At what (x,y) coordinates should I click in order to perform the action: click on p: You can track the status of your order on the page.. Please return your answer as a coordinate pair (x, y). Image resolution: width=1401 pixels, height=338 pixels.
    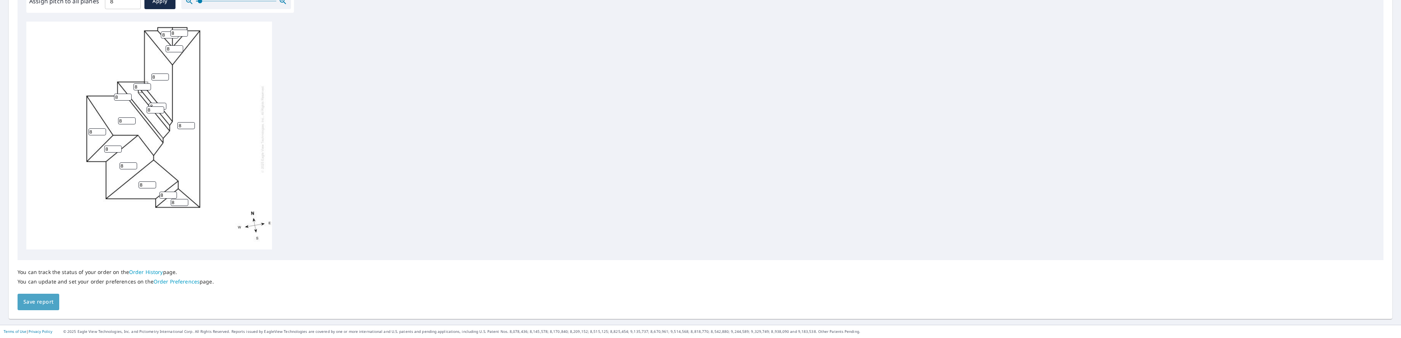
    Looking at the image, I should click on (116, 272).